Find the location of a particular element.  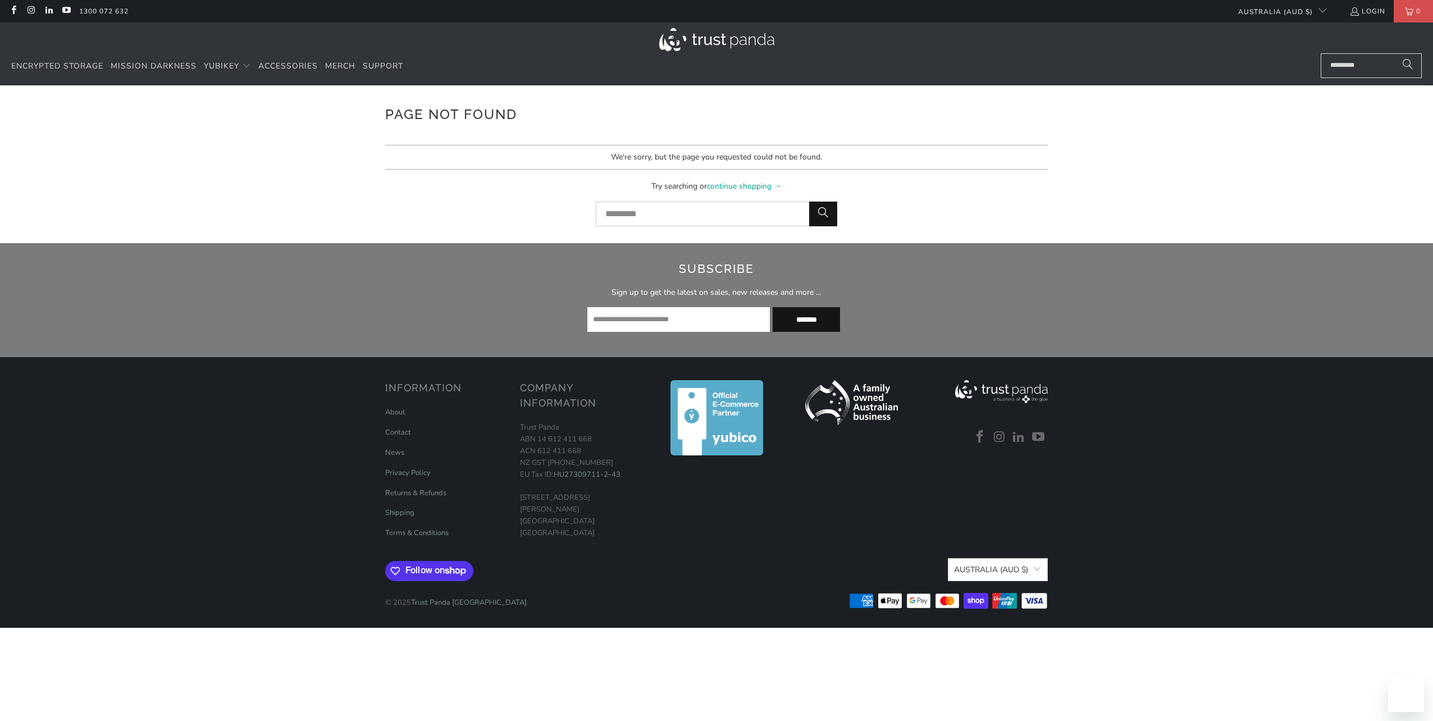

span: YubiKey is located at coordinates (221, 66).